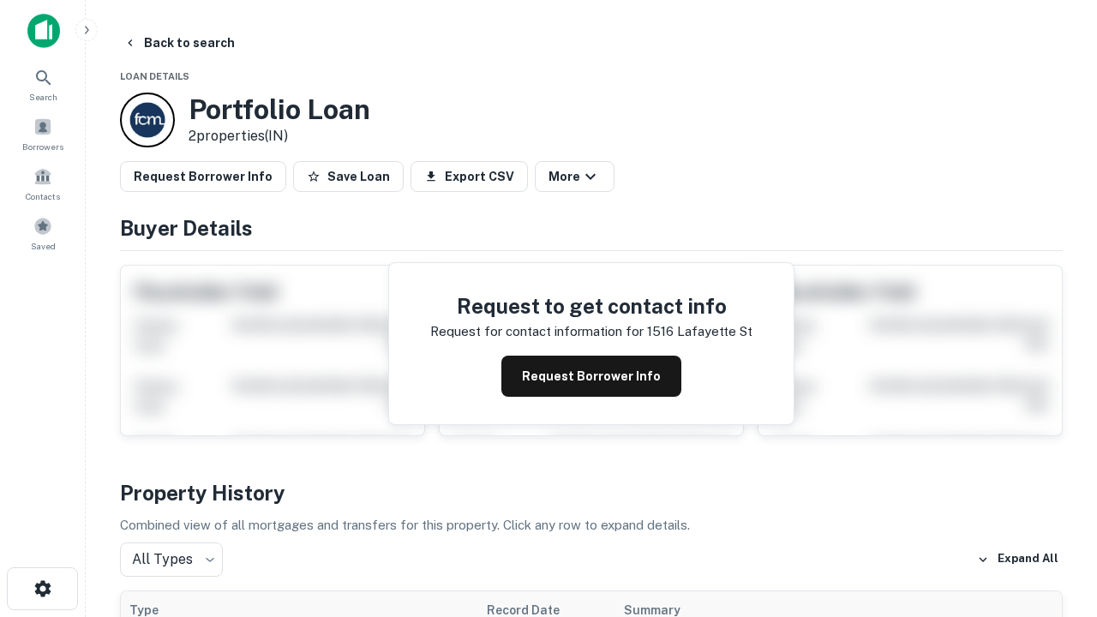 The image size is (1097, 617). What do you see at coordinates (43, 84) in the screenshot?
I see `a: Search` at bounding box center [43, 84].